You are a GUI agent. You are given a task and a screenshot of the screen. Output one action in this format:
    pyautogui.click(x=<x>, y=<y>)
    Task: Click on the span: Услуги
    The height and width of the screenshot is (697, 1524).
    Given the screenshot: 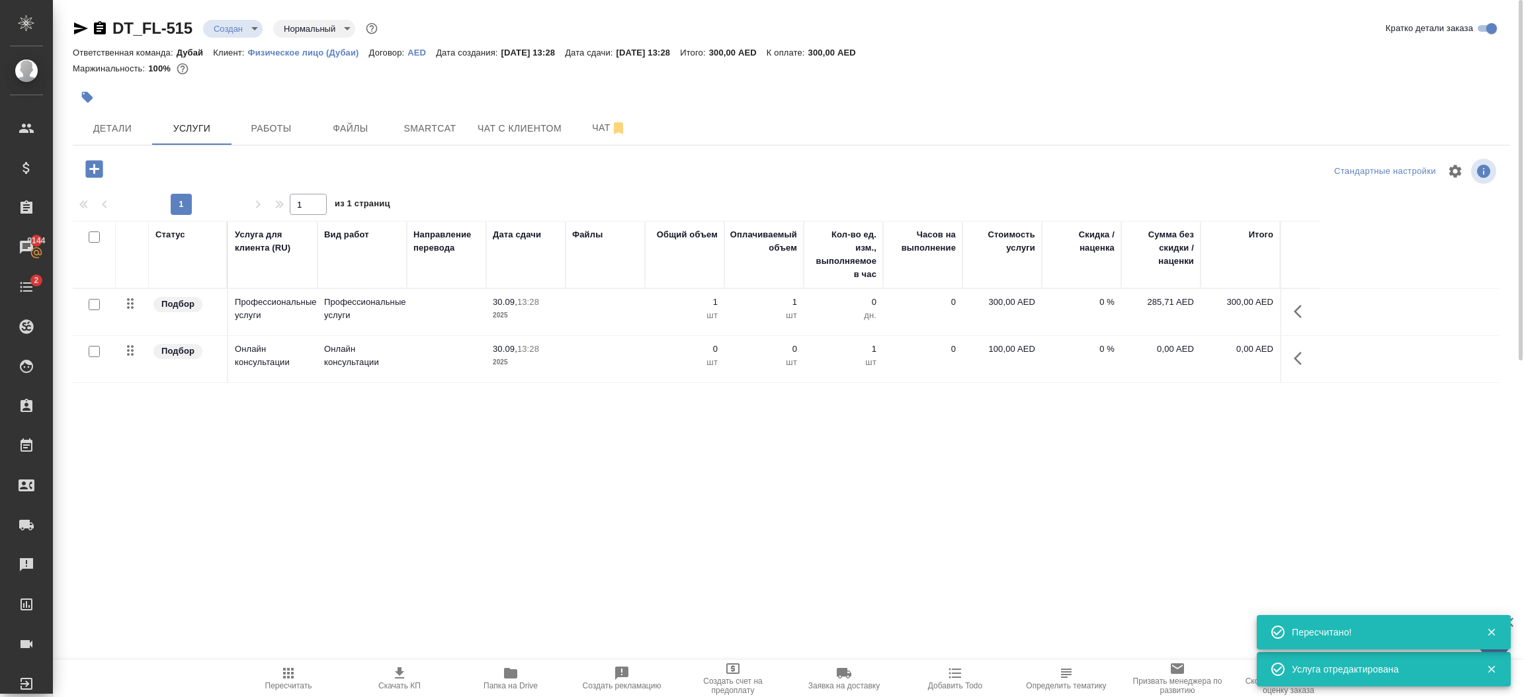 What is the action you would take?
    pyautogui.click(x=192, y=128)
    